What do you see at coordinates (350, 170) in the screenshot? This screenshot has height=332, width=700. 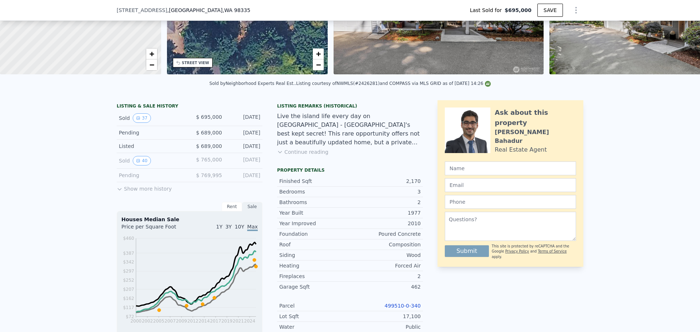 I see `div: Property details` at bounding box center [350, 170].